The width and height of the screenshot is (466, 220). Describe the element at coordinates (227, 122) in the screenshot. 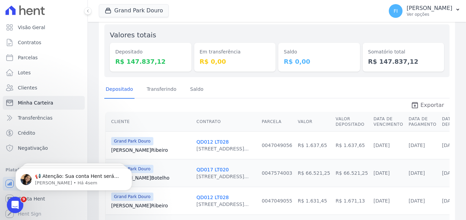

I see `th: Contrato` at that location.